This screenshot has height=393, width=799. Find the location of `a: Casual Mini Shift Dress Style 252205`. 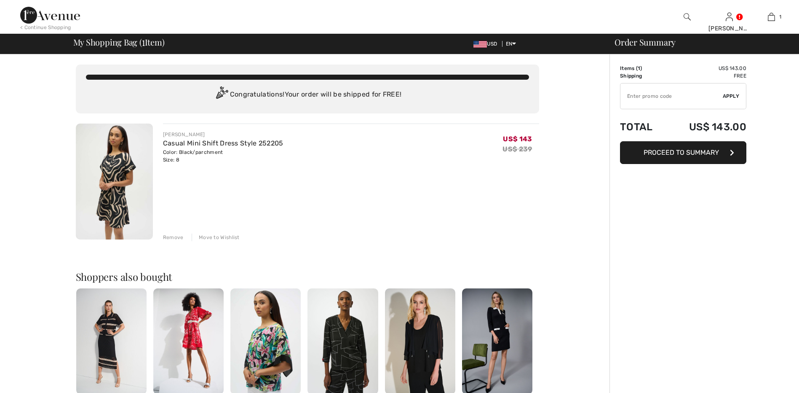

a: Casual Mini Shift Dress Style 252205 is located at coordinates (223, 143).